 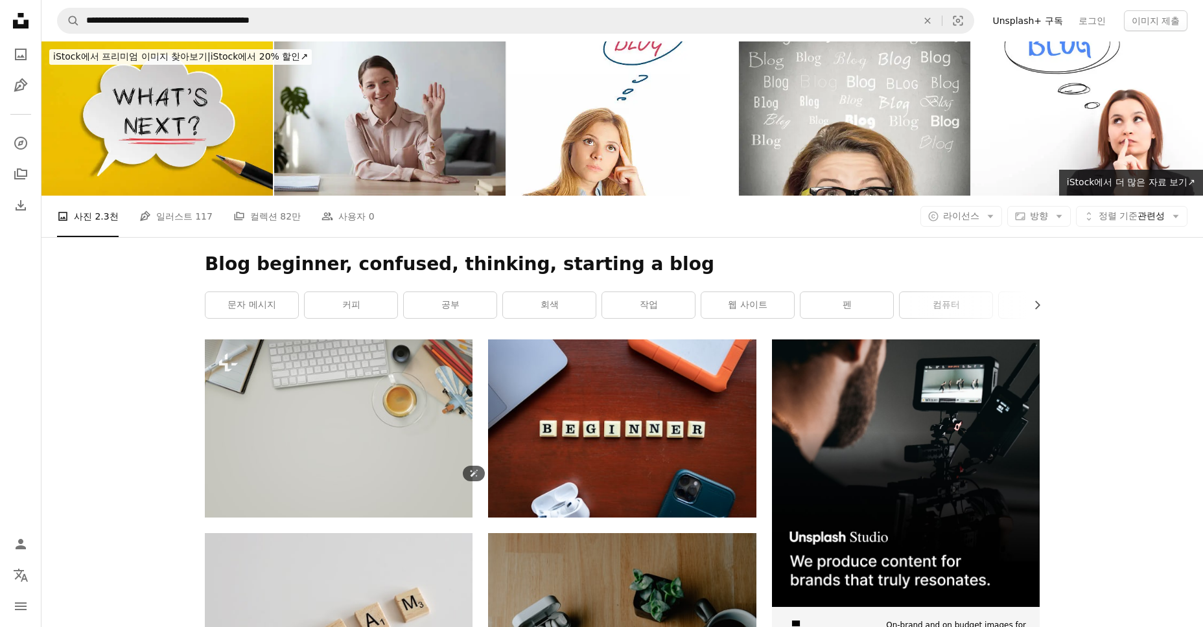 What do you see at coordinates (1155, 21) in the screenshot?
I see `button: 이미지 제출` at bounding box center [1155, 21].